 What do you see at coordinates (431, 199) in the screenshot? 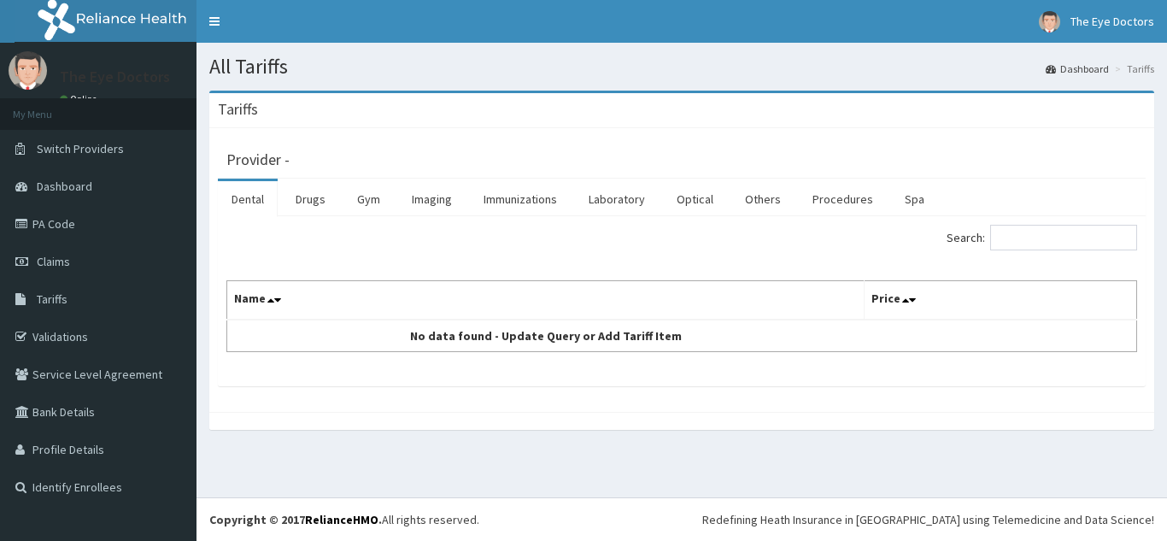
I see `a: Imaging` at bounding box center [431, 199].